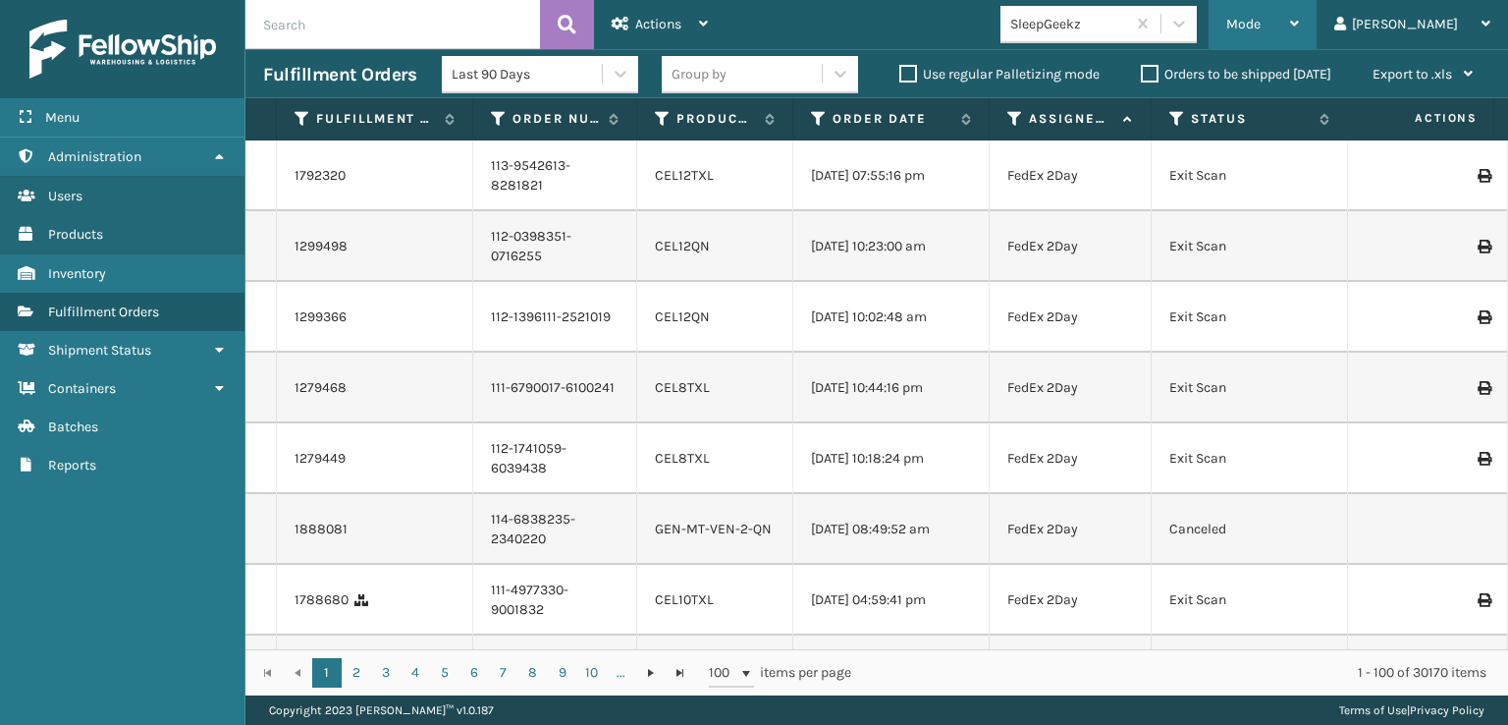 The height and width of the screenshot is (725, 1508). What do you see at coordinates (680, 673) in the screenshot?
I see `span: Go to the last page` at bounding box center [680, 673].